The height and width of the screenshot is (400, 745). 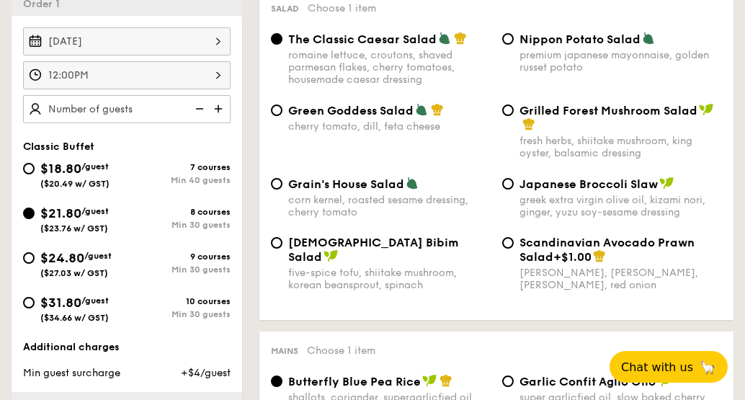 What do you see at coordinates (61, 303) in the screenshot?
I see `span: $31.80` at bounding box center [61, 303].